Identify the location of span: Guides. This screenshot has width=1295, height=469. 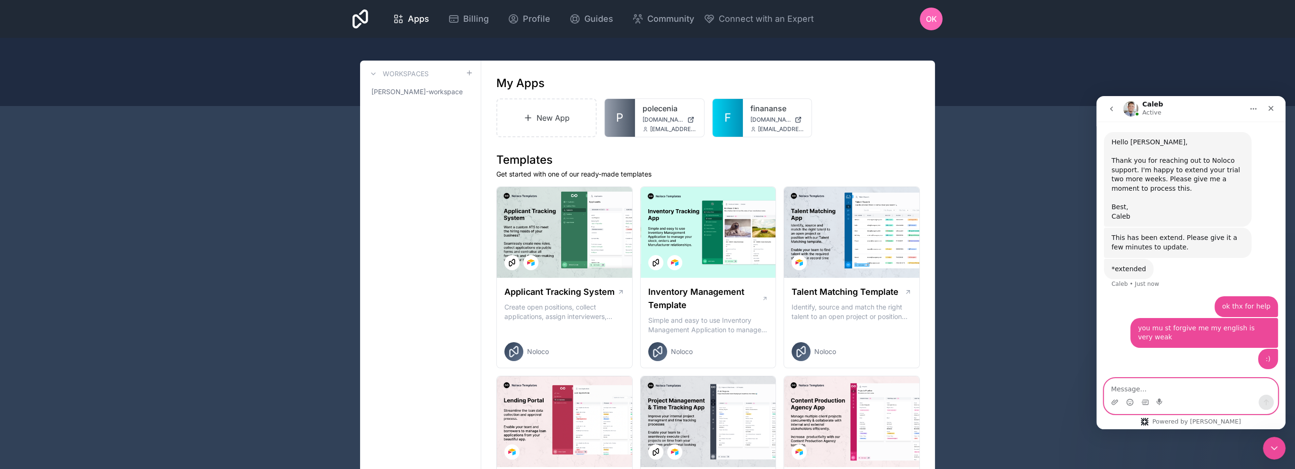
(599, 19).